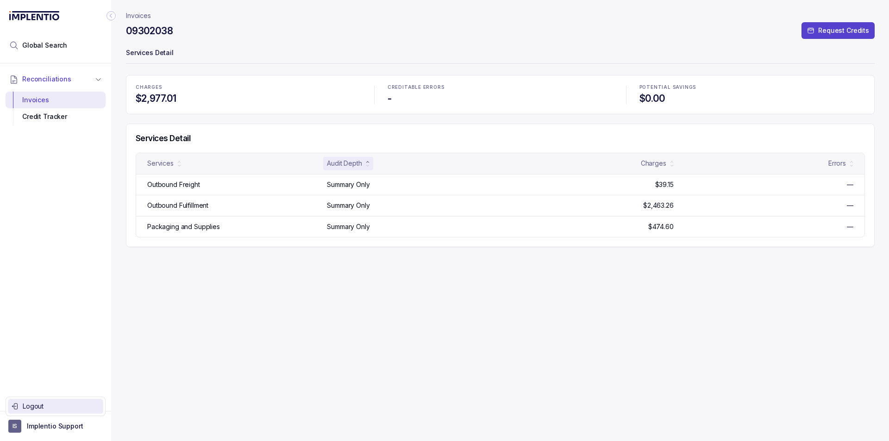 The width and height of the screenshot is (889, 441). Describe the element at coordinates (660, 227) in the screenshot. I see `p: $474.60` at that location.